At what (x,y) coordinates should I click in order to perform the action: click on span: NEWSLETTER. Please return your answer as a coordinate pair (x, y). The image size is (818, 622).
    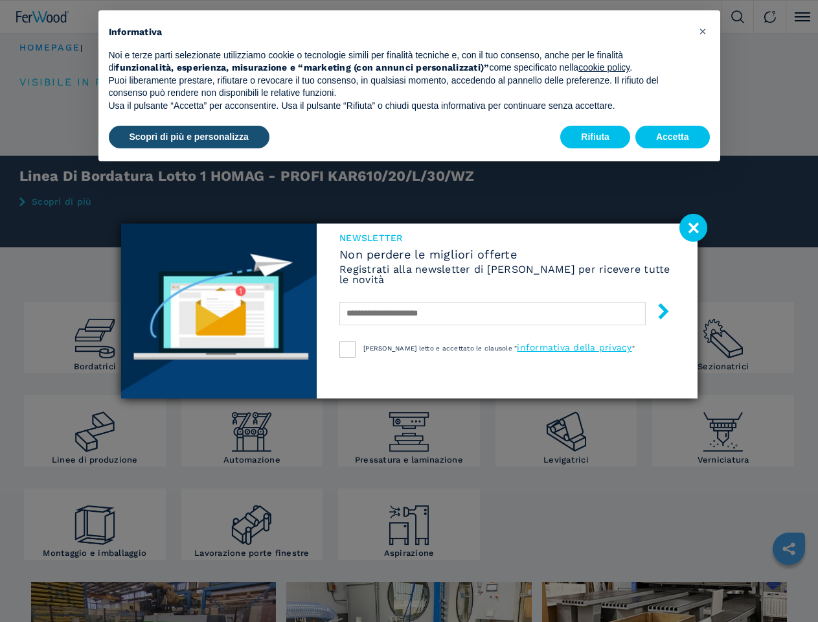
    Looking at the image, I should click on (507, 238).